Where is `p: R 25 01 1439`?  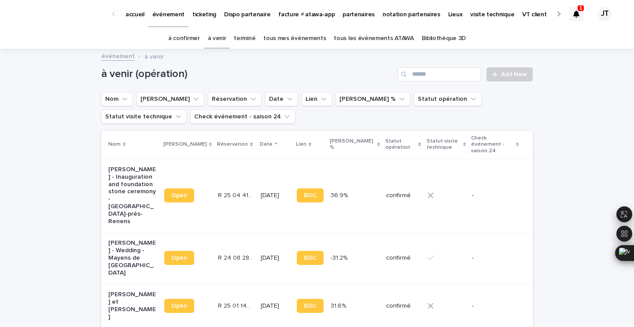
p: R 25 01 1439 is located at coordinates (236, 305).